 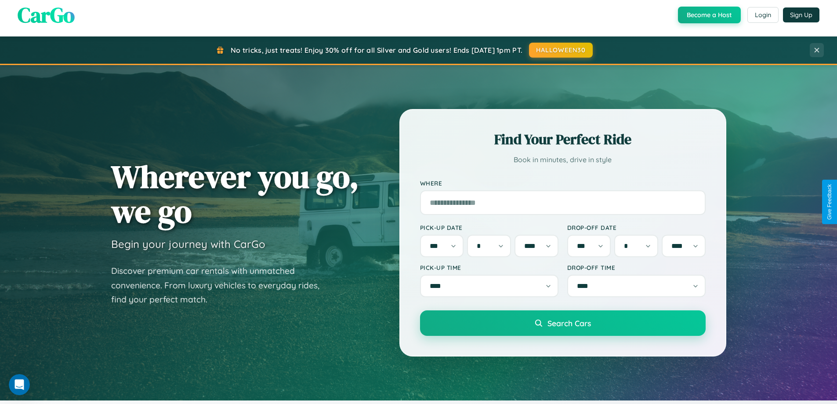 What do you see at coordinates (563, 183) in the screenshot?
I see `label: Where` at bounding box center [563, 183].